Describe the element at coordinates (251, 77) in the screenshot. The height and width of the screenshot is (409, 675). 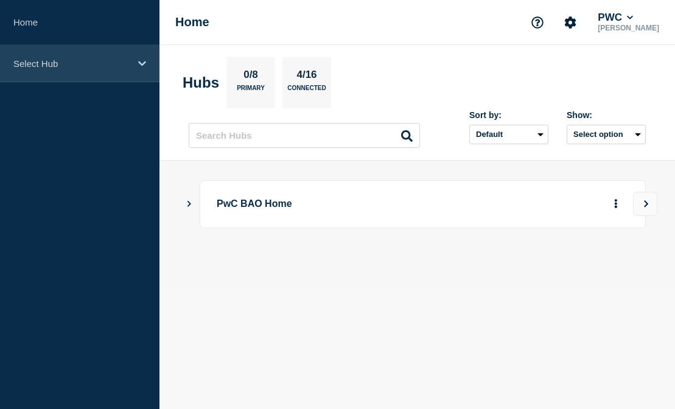
I see `p: 0/8` at that location.